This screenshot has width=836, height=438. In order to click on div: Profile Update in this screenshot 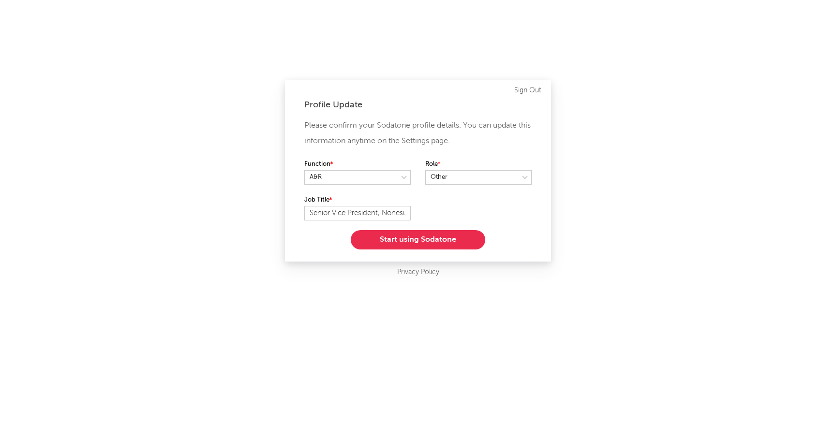, I will do `click(418, 105)`.